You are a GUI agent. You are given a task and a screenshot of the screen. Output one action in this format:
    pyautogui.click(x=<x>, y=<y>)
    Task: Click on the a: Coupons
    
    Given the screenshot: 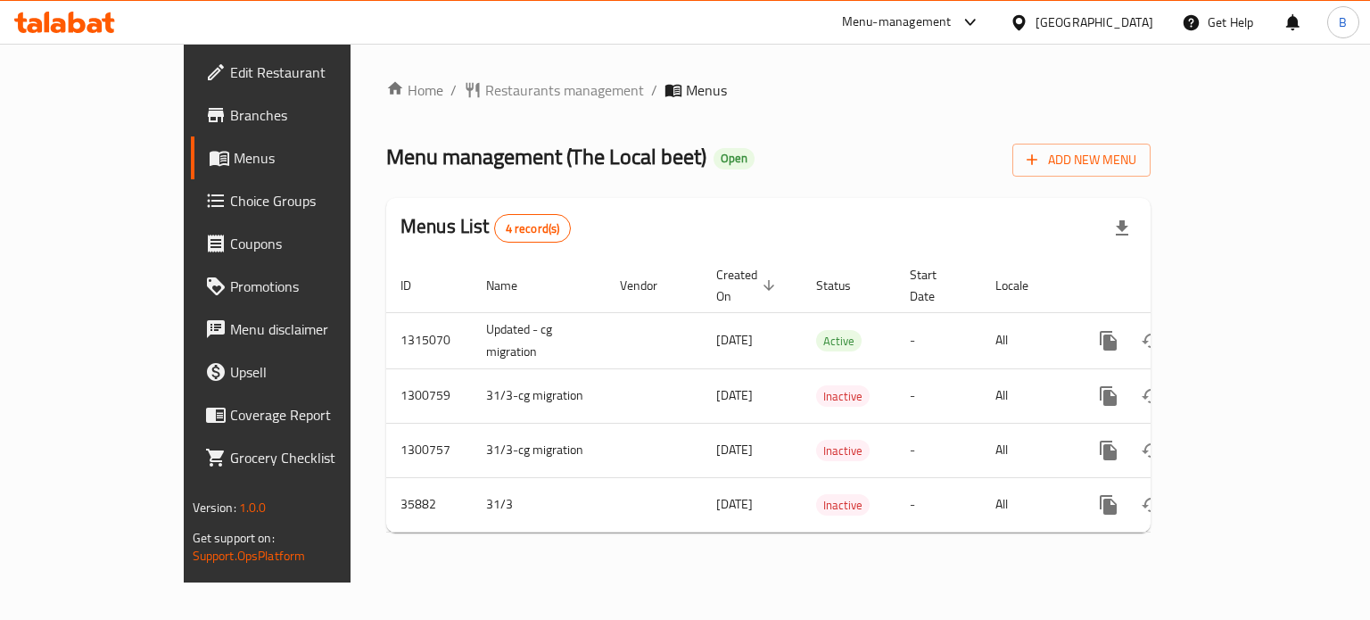 What is the action you would take?
    pyautogui.click(x=301, y=243)
    